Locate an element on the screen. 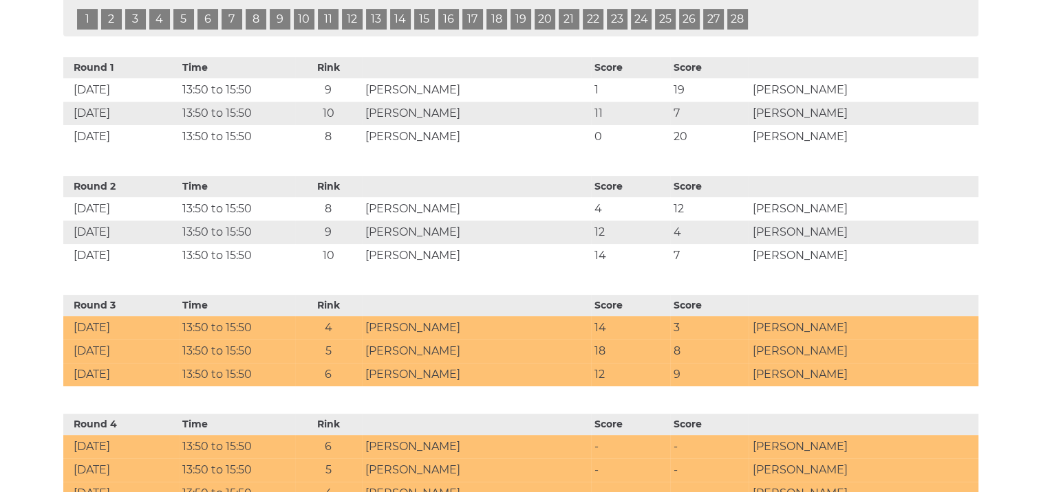 The height and width of the screenshot is (492, 1041). td: 0 is located at coordinates (630, 137).